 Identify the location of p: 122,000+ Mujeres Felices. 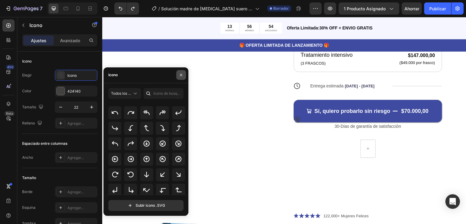
(243, 199).